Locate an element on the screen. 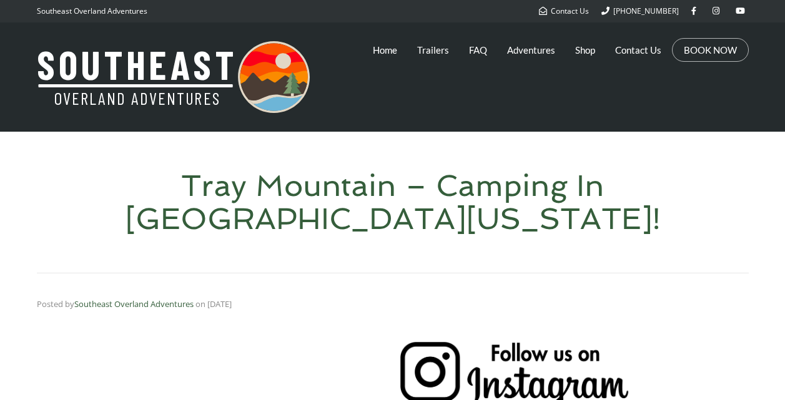 The width and height of the screenshot is (785, 400). a: Adventures is located at coordinates (531, 50).